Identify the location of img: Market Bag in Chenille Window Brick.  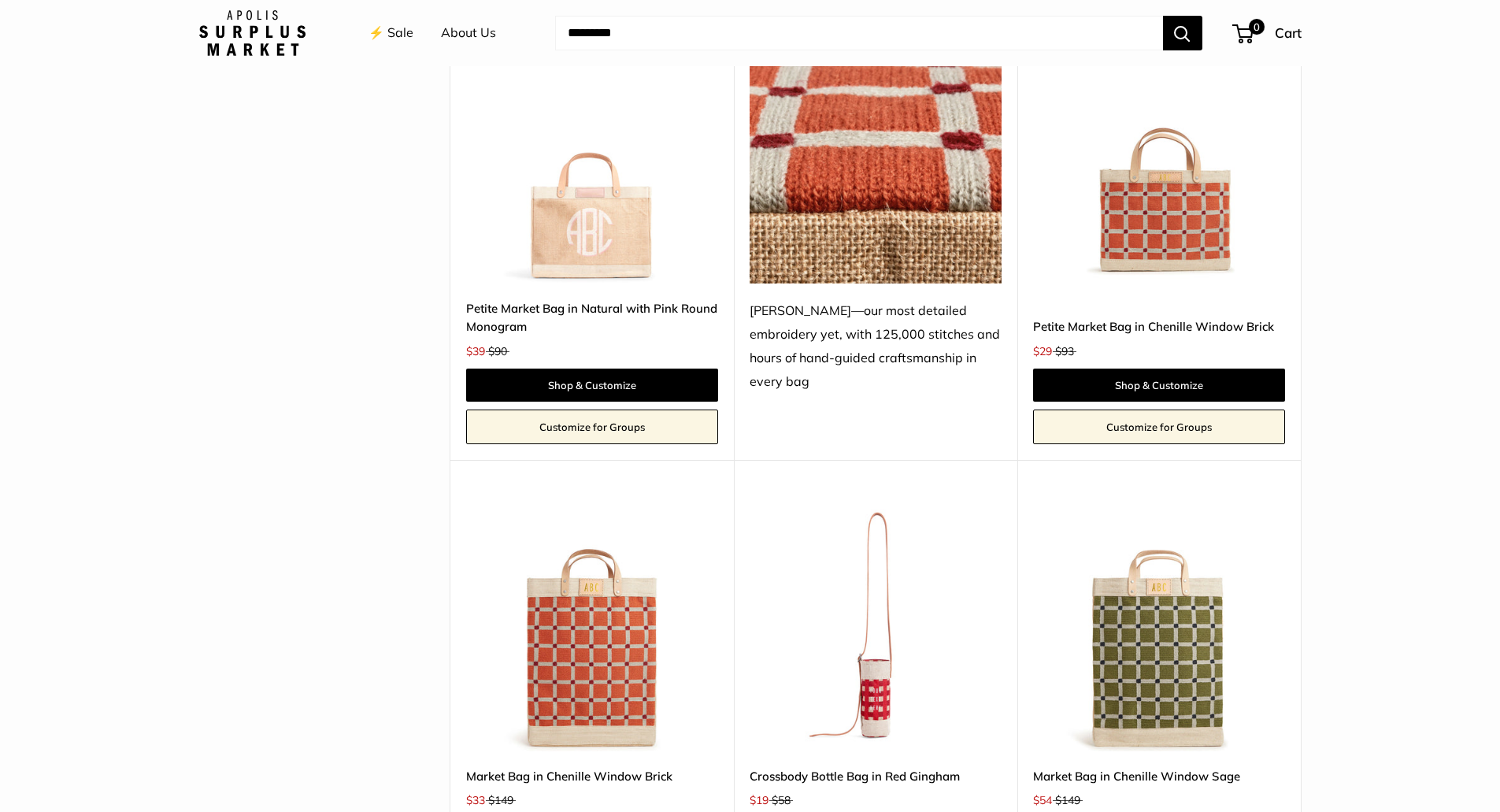
(592, 625).